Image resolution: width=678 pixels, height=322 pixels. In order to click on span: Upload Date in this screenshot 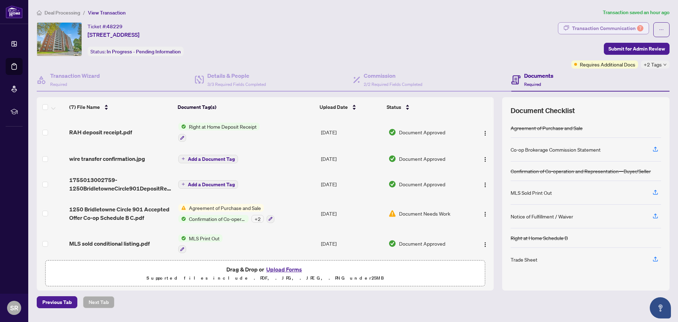, I will do `click(334, 107)`.